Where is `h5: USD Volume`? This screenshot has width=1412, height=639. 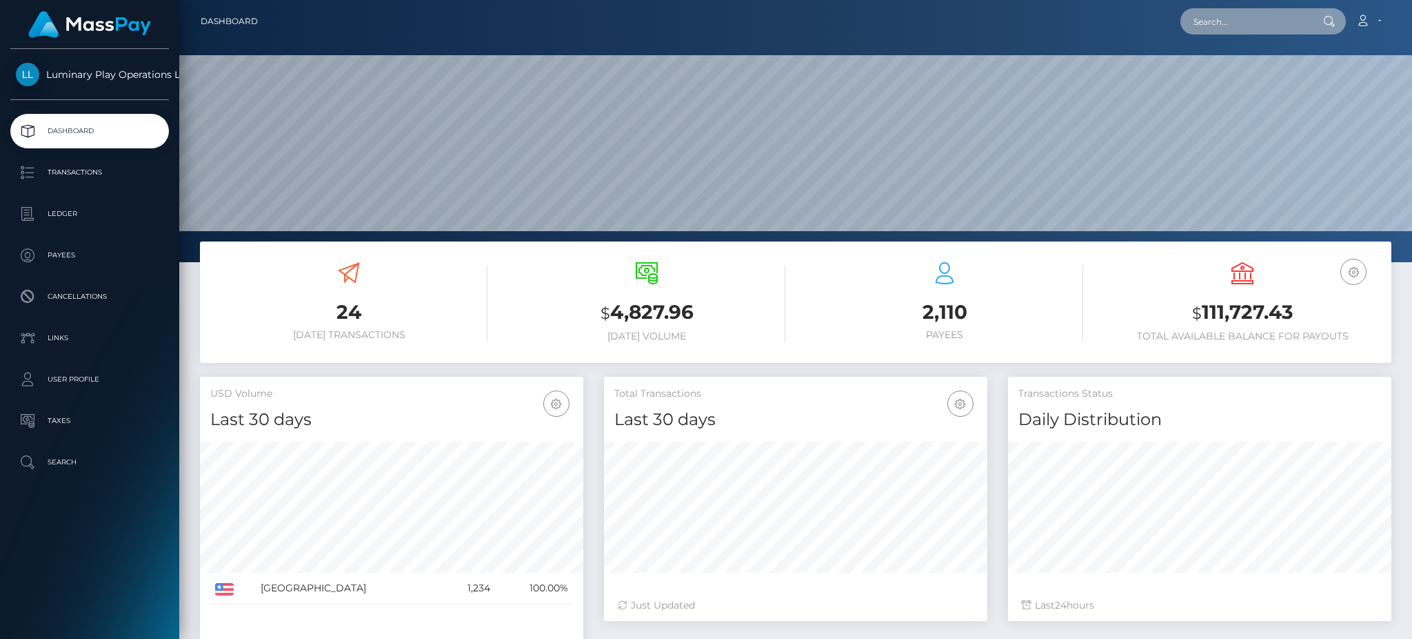
h5: USD Volume is located at coordinates (392, 394).